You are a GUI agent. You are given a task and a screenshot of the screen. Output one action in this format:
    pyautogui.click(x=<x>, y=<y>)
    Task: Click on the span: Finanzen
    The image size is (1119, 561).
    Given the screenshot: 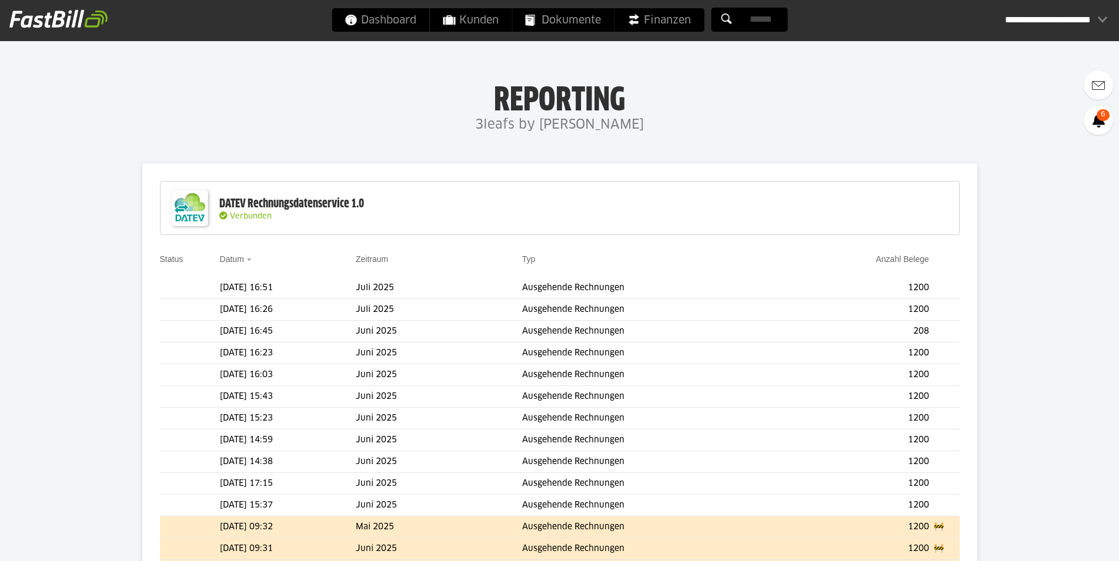 What is the action you would take?
    pyautogui.click(x=659, y=20)
    